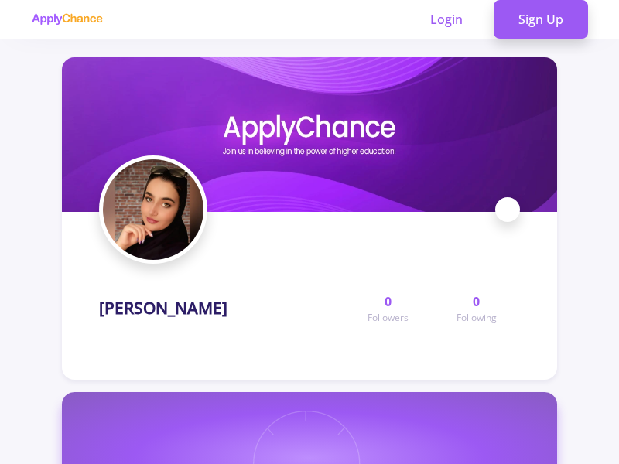 The width and height of the screenshot is (619, 464). I want to click on img: Mehrnush Salehipouravatar, so click(153, 210).